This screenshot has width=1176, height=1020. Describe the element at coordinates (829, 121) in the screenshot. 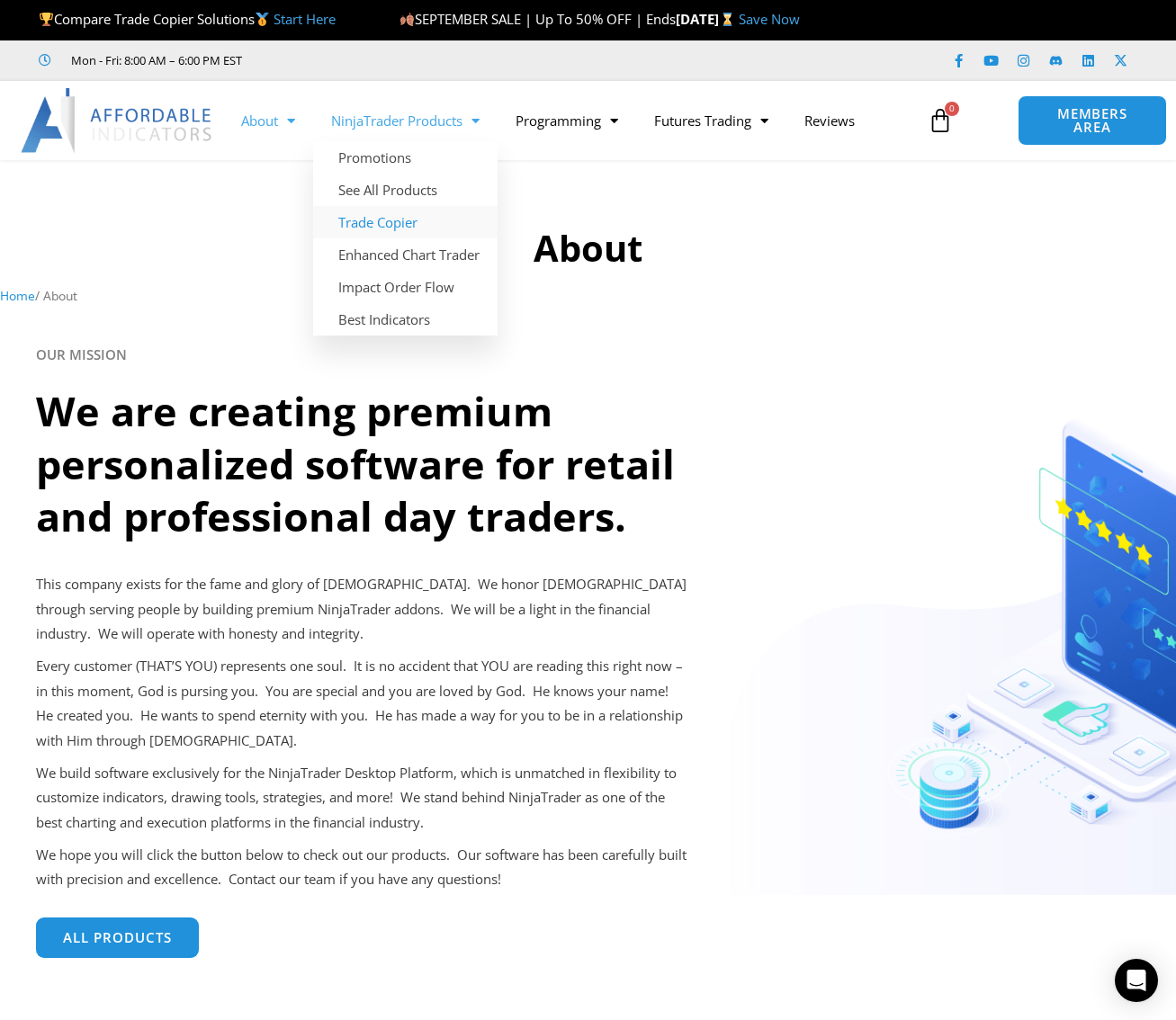

I see `a: Reviews` at that location.